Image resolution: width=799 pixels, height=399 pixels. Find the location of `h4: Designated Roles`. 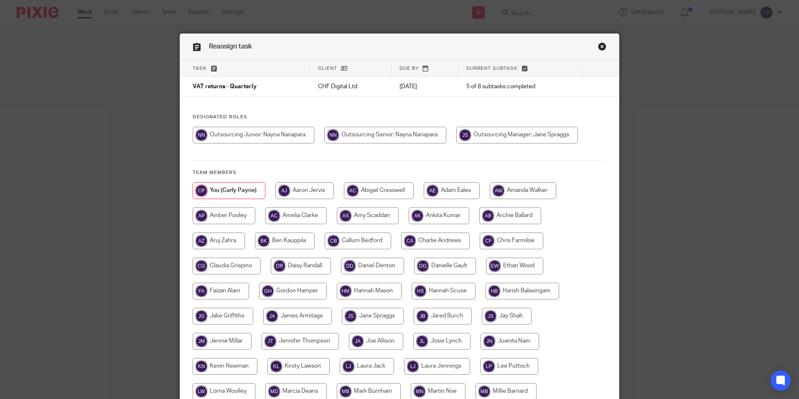

h4: Designated Roles is located at coordinates (399, 117).